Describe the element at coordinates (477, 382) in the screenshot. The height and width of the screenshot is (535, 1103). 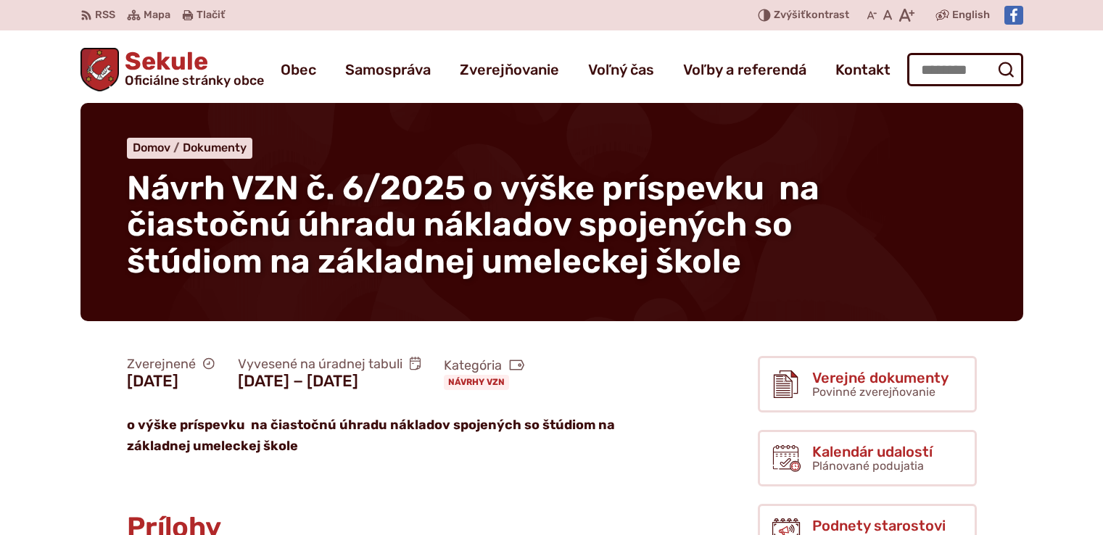
I see `a: Návrhy VZN` at that location.